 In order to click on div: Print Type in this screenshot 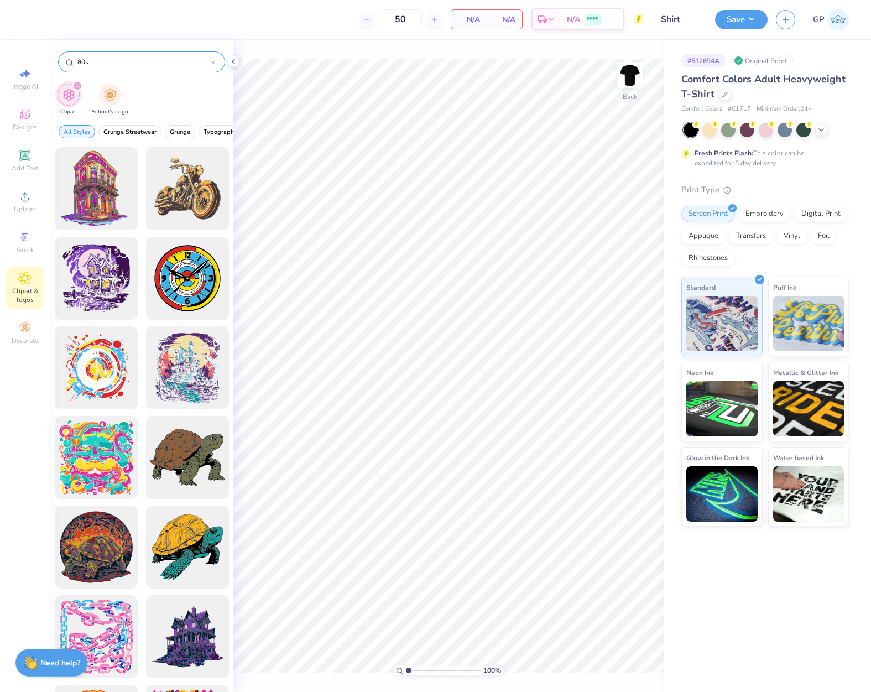, I will do `click(765, 190)`.